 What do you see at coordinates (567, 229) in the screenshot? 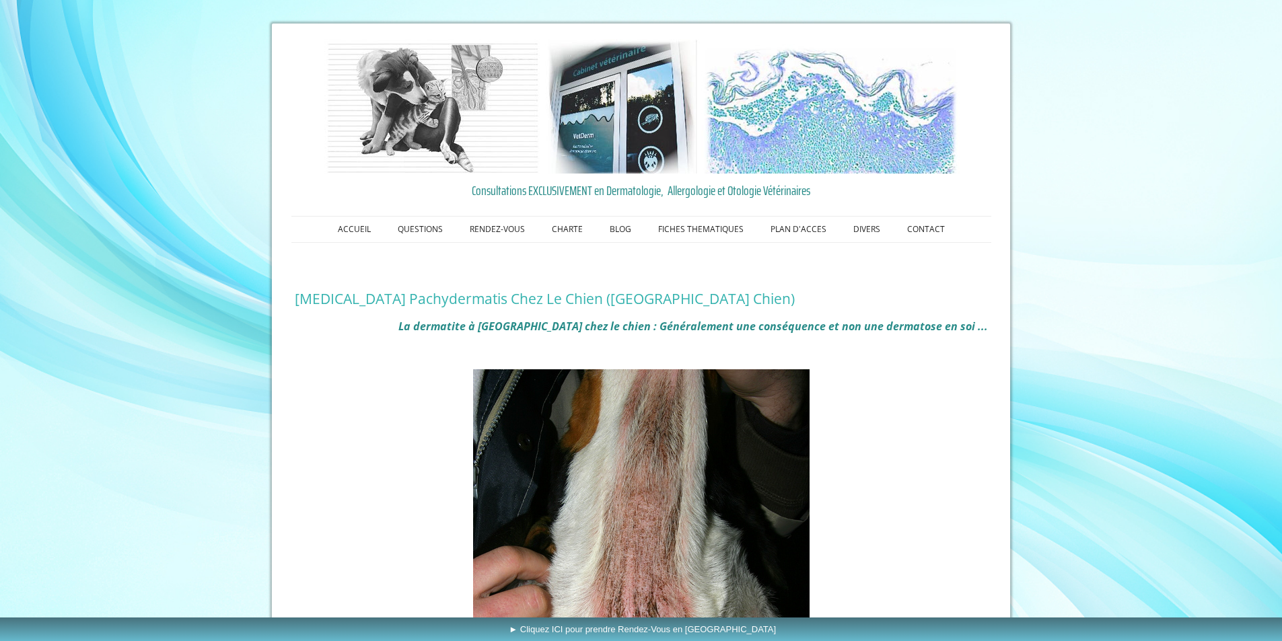
I see `a: CHARTE` at bounding box center [567, 229].